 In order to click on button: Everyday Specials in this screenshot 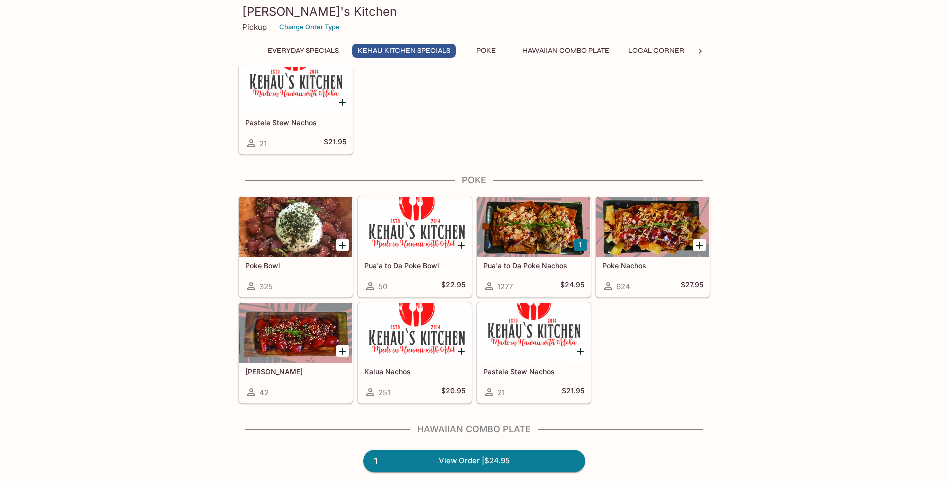, I will do `click(303, 51)`.